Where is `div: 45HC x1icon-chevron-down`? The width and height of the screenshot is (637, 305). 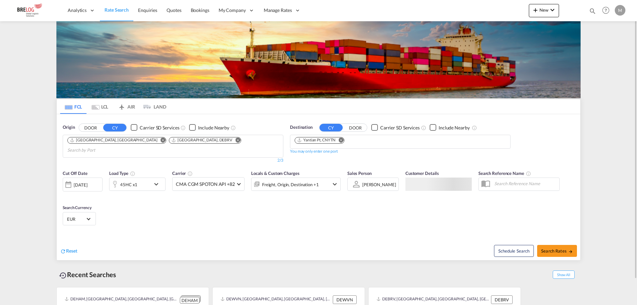 div: 45HC x1icon-chevron-down is located at coordinates (137, 184).